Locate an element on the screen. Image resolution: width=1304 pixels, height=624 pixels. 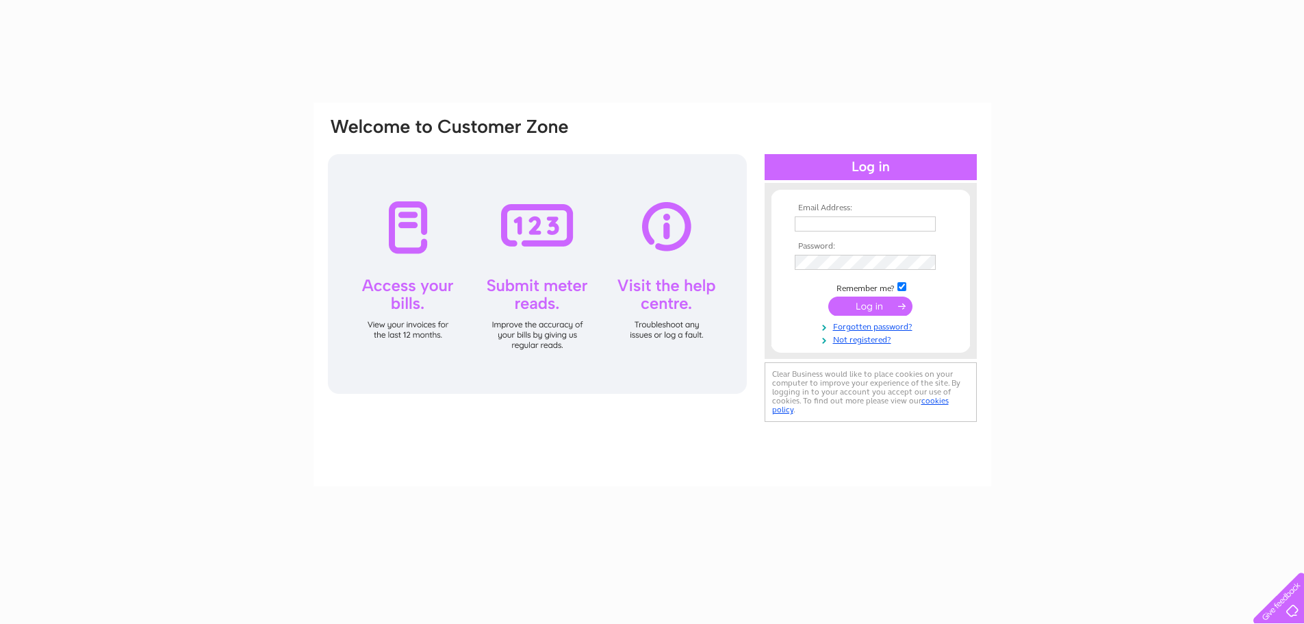
th: Password: is located at coordinates (871, 246).